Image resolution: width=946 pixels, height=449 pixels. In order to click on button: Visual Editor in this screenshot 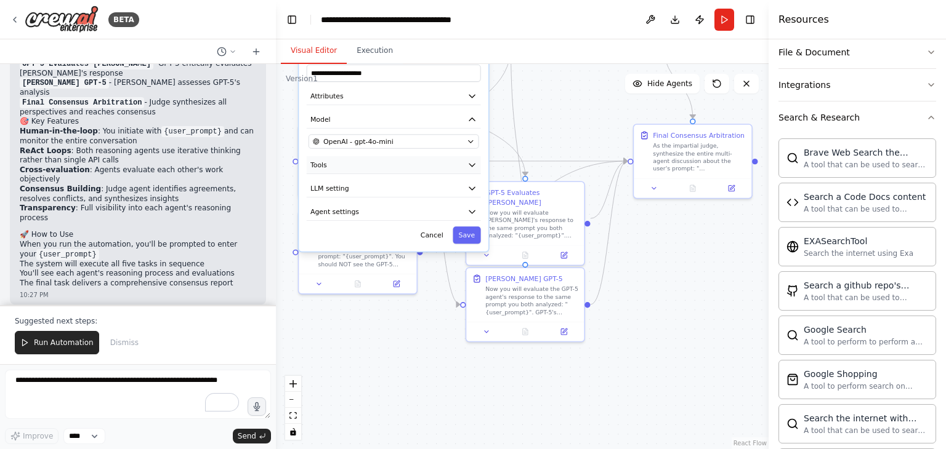, I will do `click(313, 51)`.